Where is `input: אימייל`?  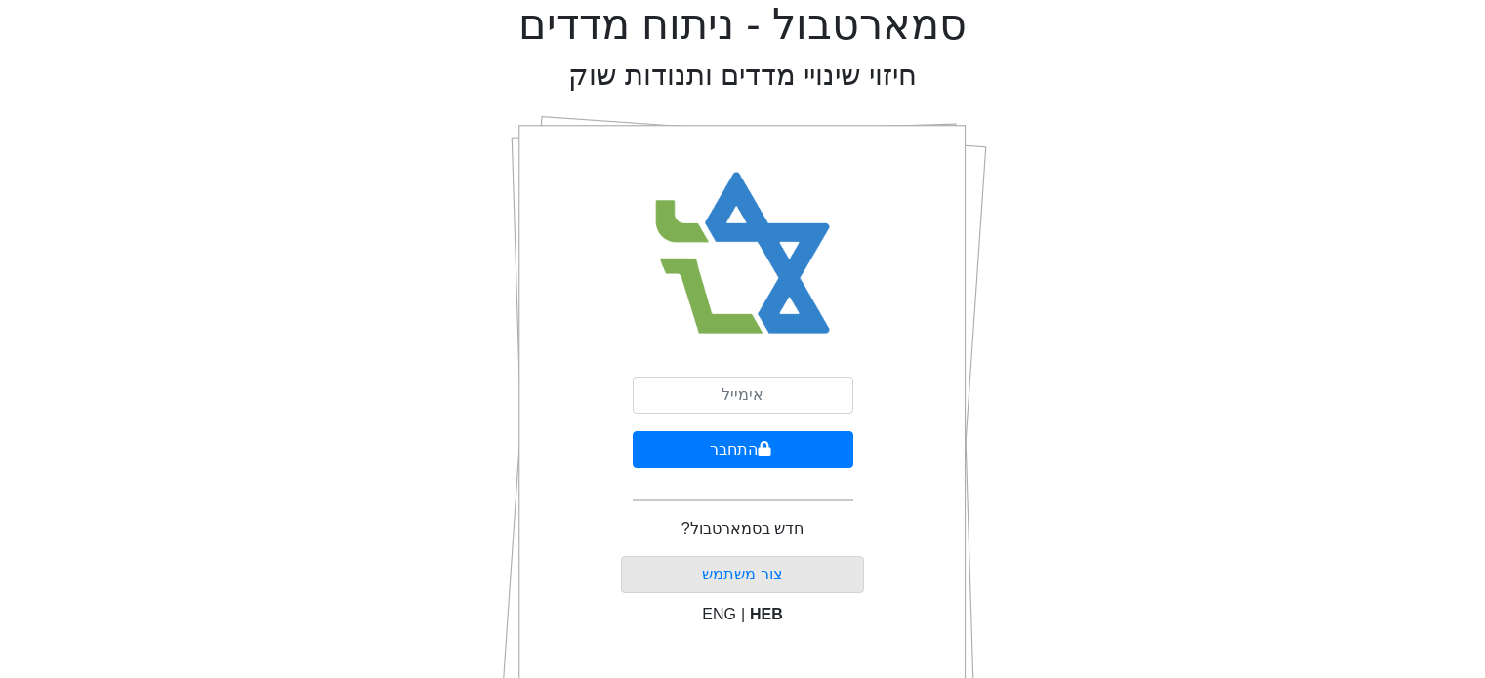 input: אימייל is located at coordinates (743, 395).